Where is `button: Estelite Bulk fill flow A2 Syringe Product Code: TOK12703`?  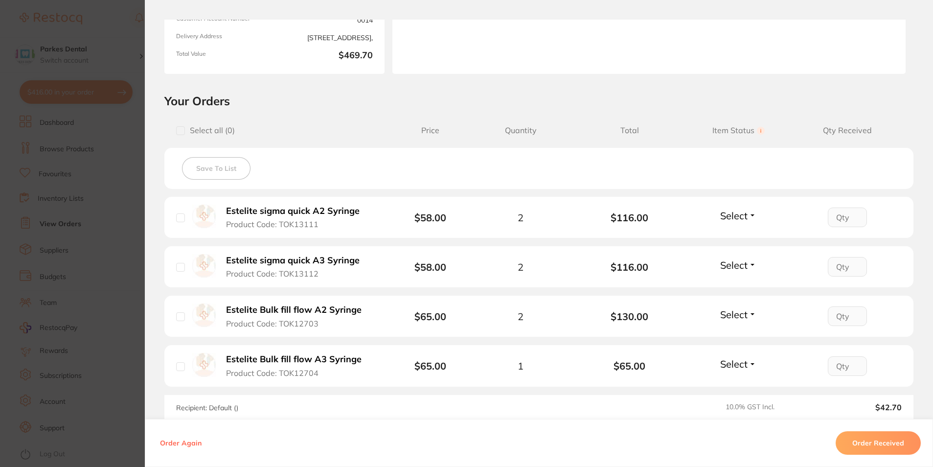
button: Estelite Bulk fill flow A2 Syringe Product Code: TOK12703 is located at coordinates (298, 316).